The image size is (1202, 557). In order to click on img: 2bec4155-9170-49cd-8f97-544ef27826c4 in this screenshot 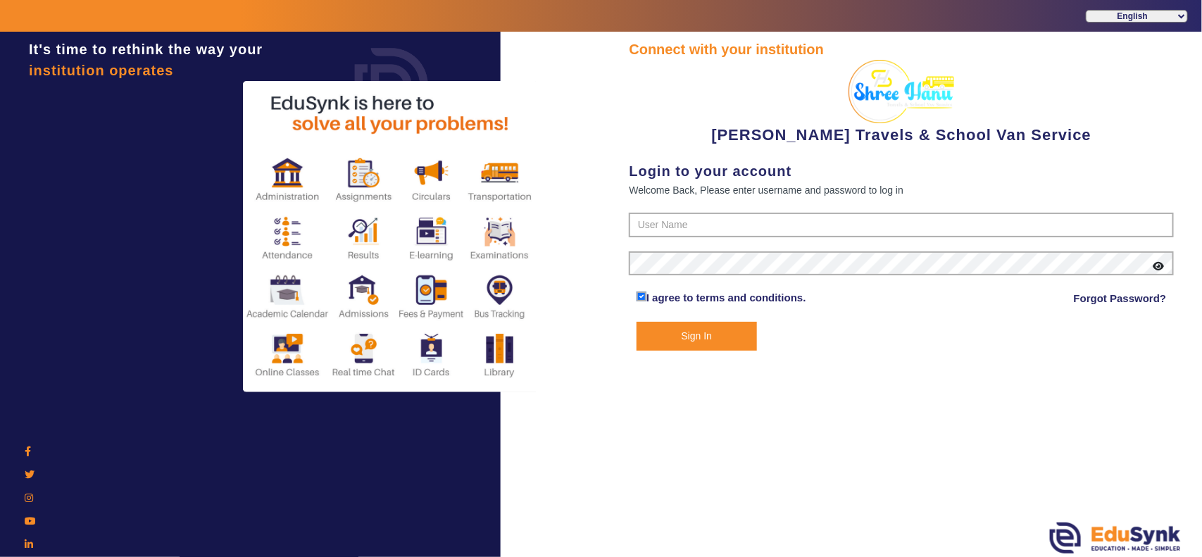, I will do `click(901, 92)`.